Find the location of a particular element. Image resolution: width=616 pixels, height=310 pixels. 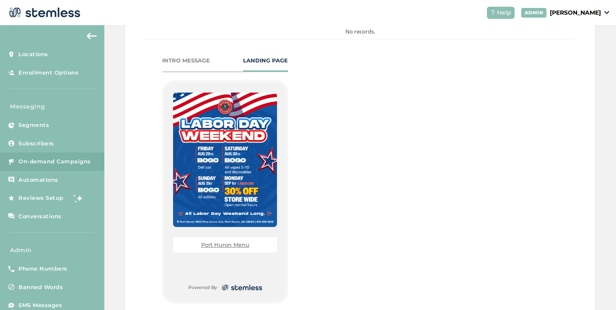

span: On-demand Campaigns is located at coordinates (54, 162).